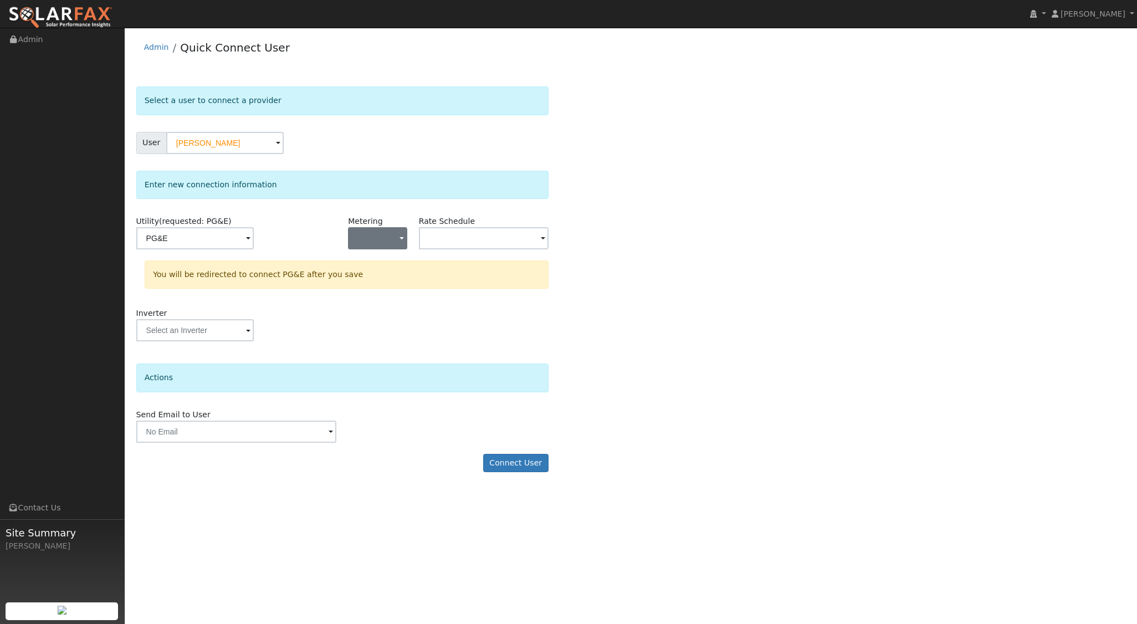 The width and height of the screenshot is (1137, 624). I want to click on img: retrieve, so click(62, 610).